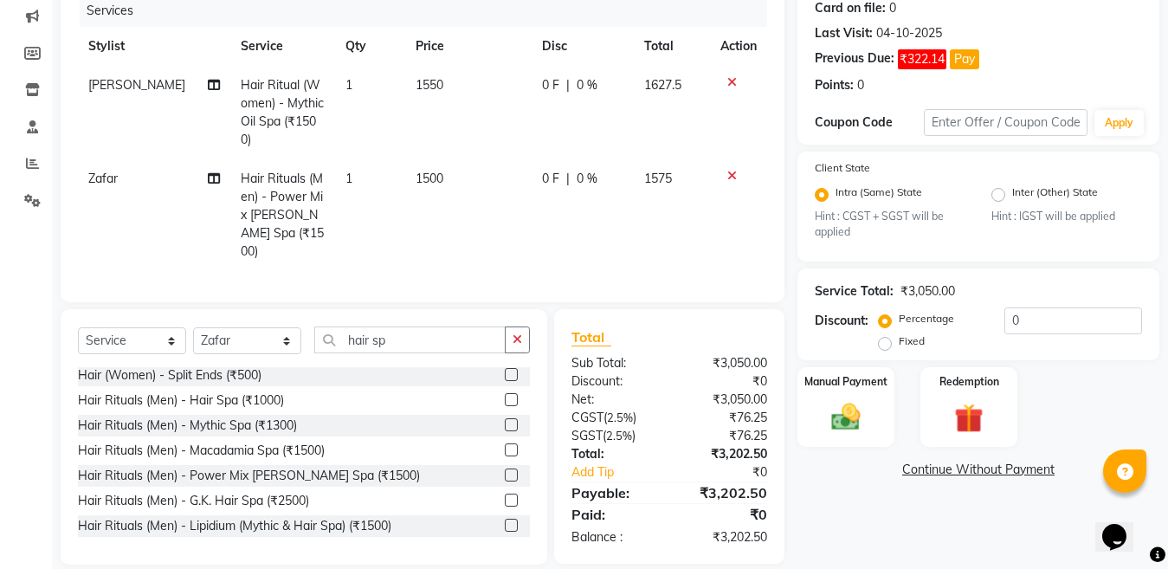  Describe the element at coordinates (922, 59) in the screenshot. I see `span: ₹322.14` at that location.